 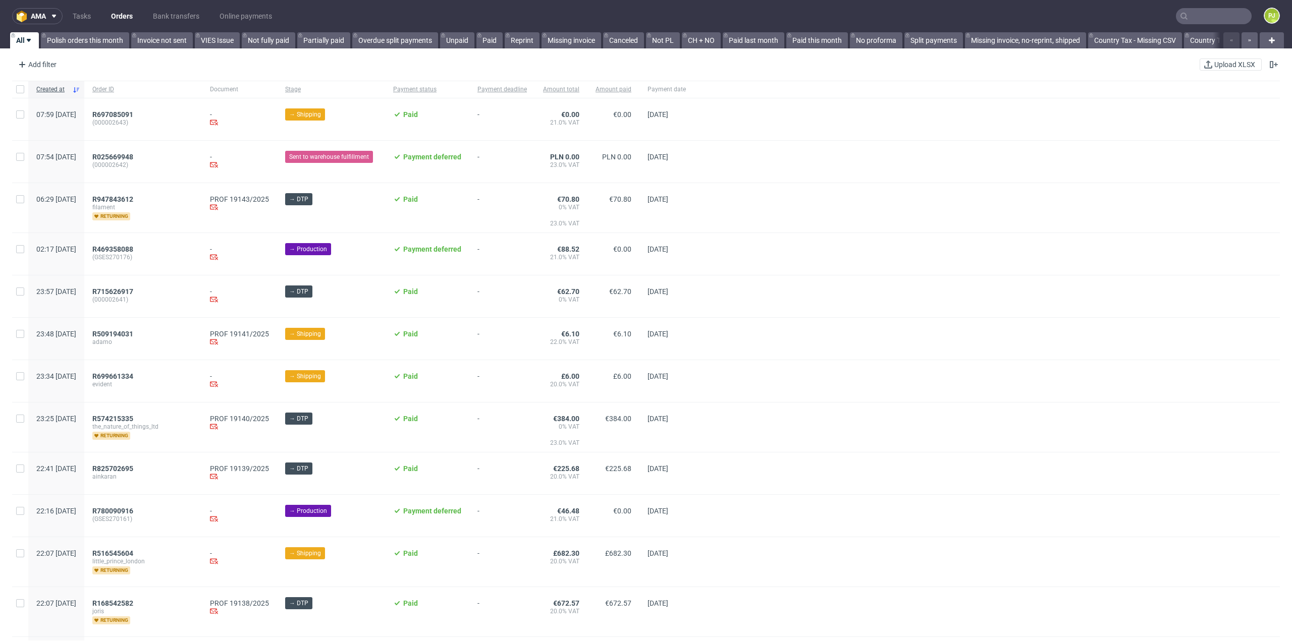 What do you see at coordinates (38, 16) in the screenshot?
I see `span: ama` at bounding box center [38, 16].